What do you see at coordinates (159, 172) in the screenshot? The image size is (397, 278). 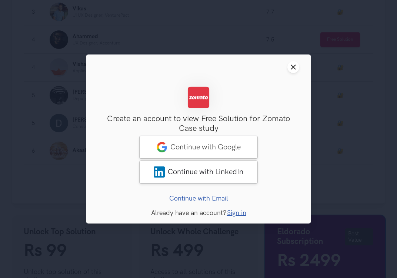 I see `img: LinkedIn` at bounding box center [159, 172].